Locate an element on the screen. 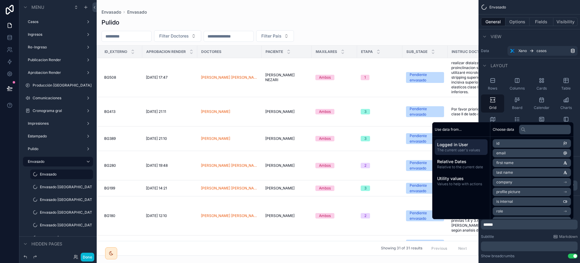 This screenshot has height=263, width=580. label: Comunicaciones is located at coordinates (58, 98).